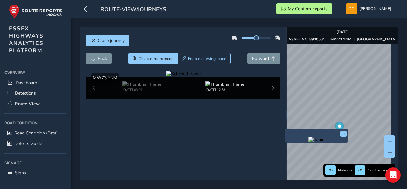 Image resolution: width=407 pixels, height=189 pixels. What do you see at coordinates (153, 58) in the screenshot?
I see `button: Zoom` at bounding box center [153, 58].